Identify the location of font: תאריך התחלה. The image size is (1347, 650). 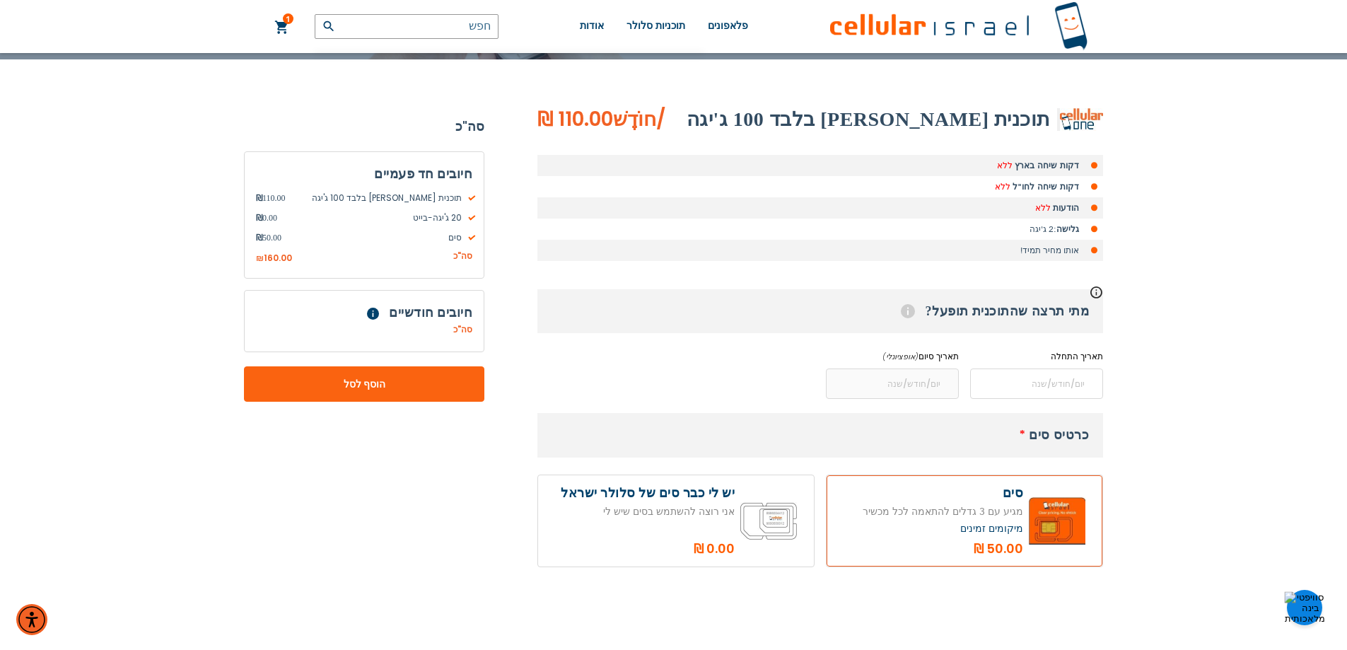
(1077, 356).